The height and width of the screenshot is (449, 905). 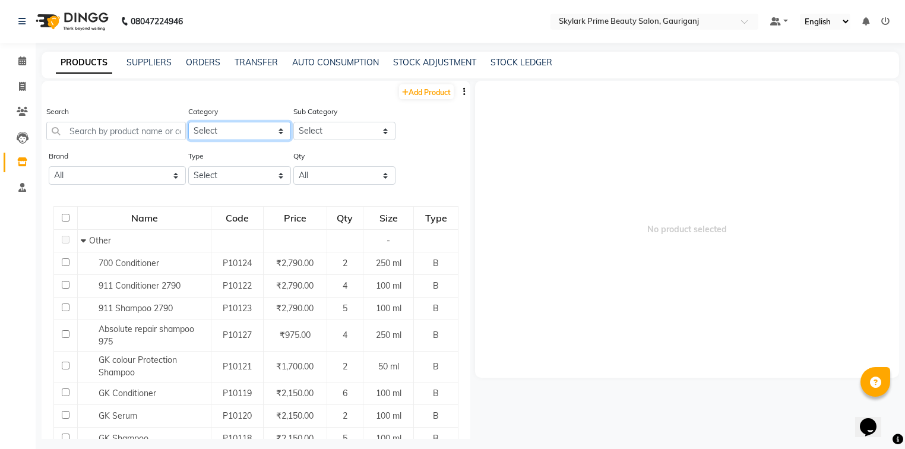 What do you see at coordinates (58, 156) in the screenshot?
I see `label: Brand` at bounding box center [58, 156].